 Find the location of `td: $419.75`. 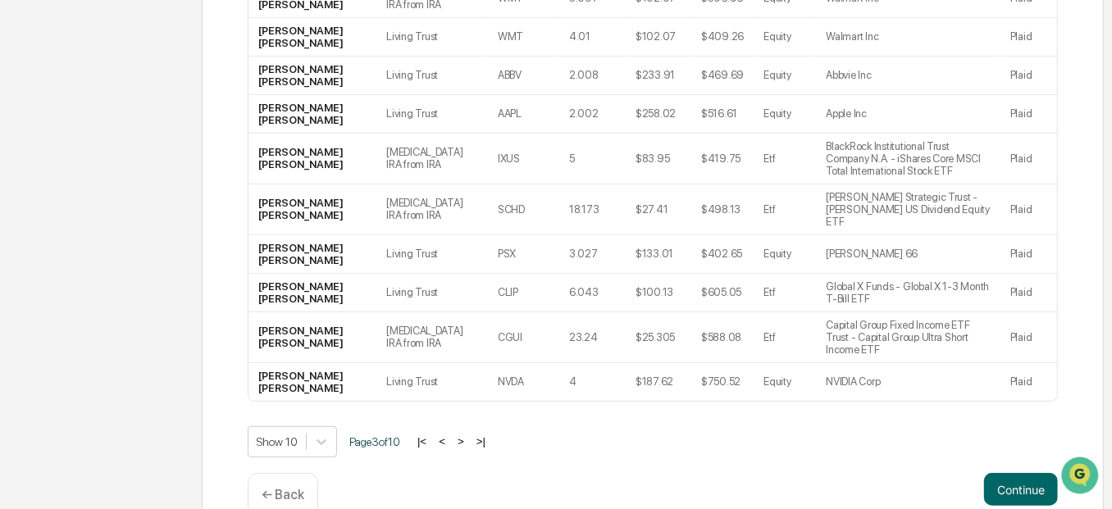

td: $419.75 is located at coordinates (723, 159).